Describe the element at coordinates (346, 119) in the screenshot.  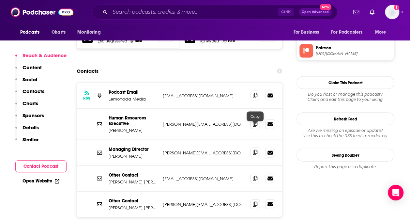
I see `button: Refresh Feed` at that location.